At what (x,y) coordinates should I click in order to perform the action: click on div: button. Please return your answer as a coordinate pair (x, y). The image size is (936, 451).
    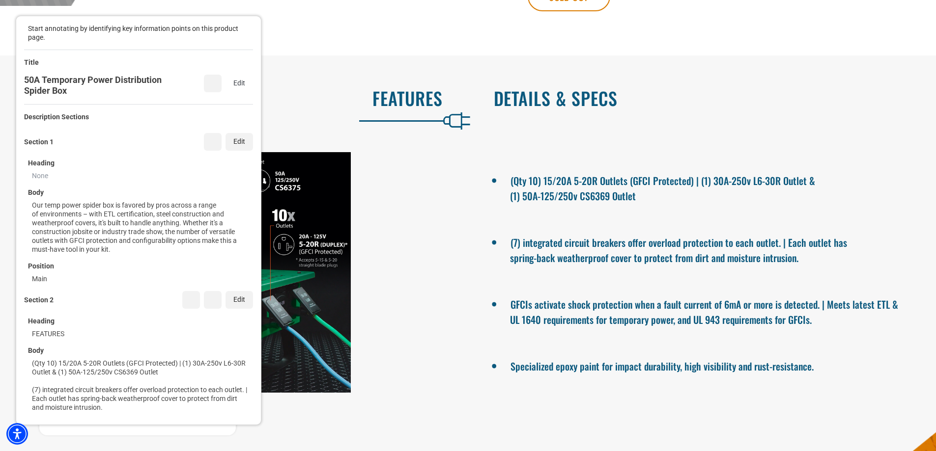
    Looking at the image, I should click on (246, 31).